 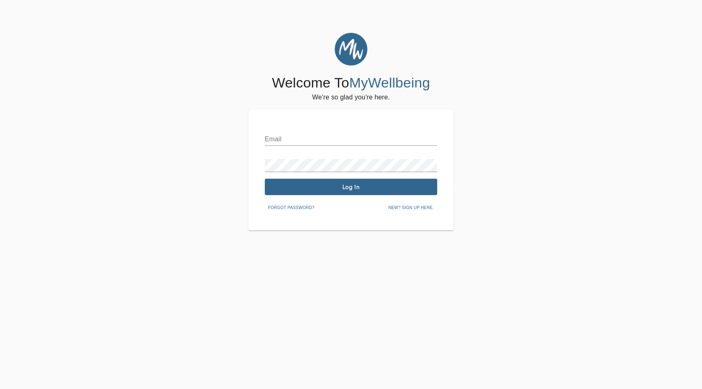 What do you see at coordinates (351, 49) in the screenshot?
I see `img: MyWellbeing` at bounding box center [351, 49].